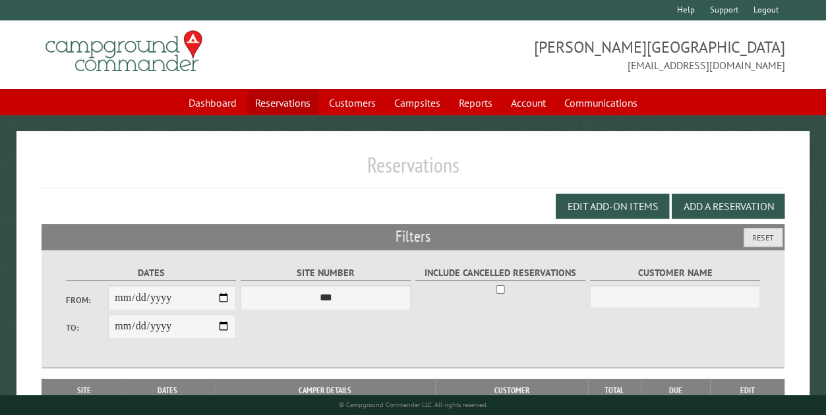 This screenshot has width=826, height=415. I want to click on button: Edit Add-on Items, so click(612, 206).